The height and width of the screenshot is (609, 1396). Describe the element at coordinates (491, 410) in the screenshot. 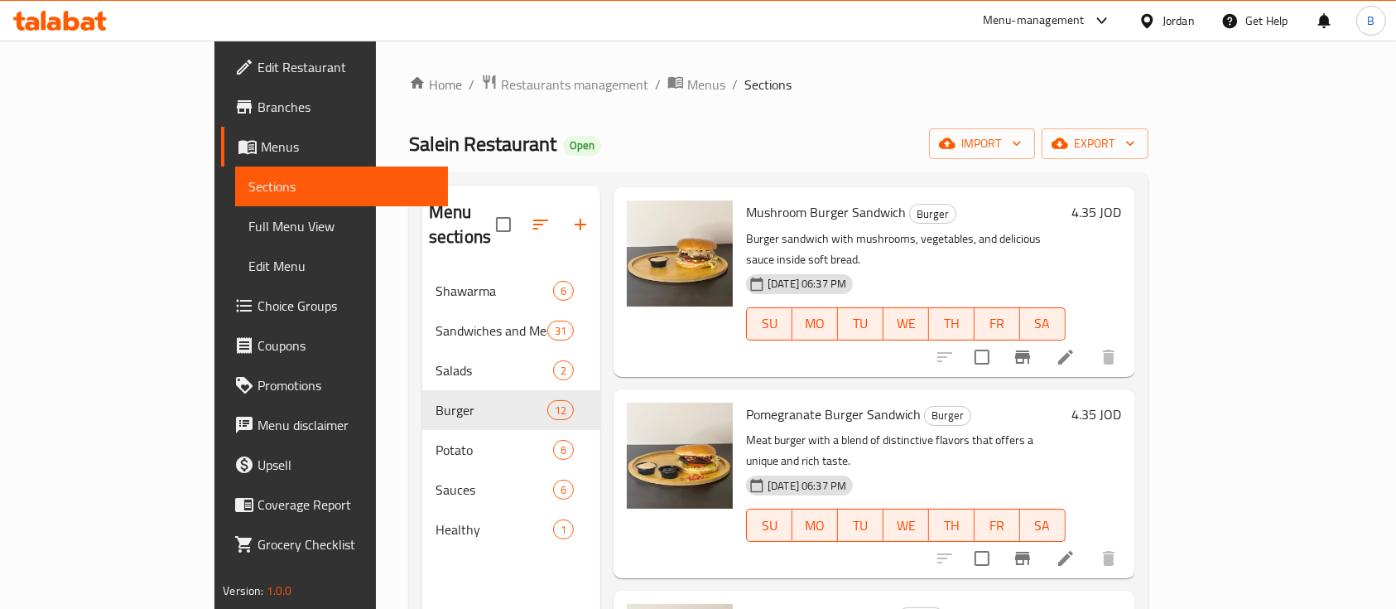

I see `div: Burger` at that location.